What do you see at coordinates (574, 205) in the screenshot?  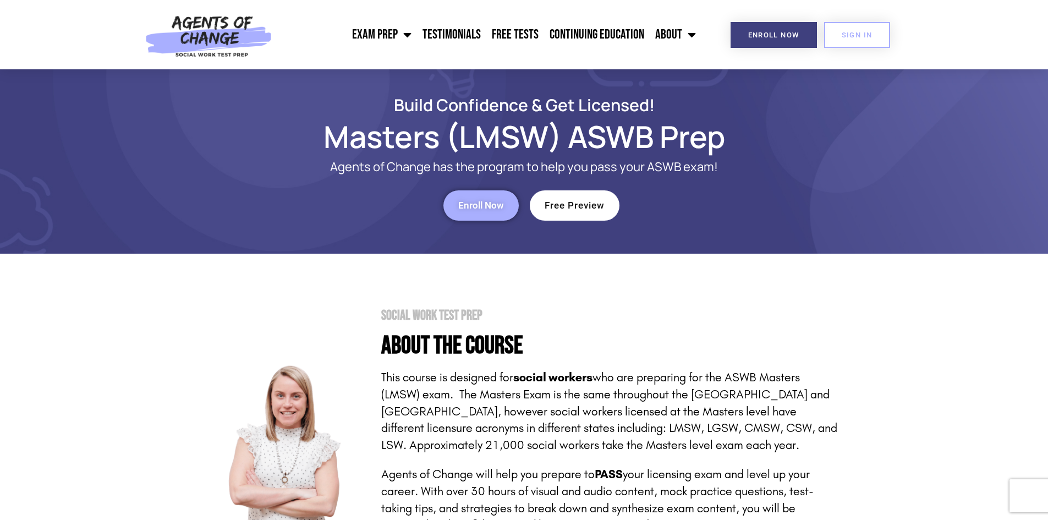 I see `a: Free Preview` at bounding box center [574, 205].